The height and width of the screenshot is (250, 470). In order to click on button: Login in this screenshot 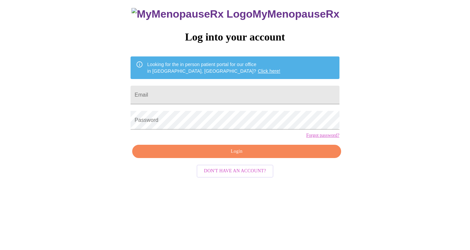, I will do `click(236, 151)`.